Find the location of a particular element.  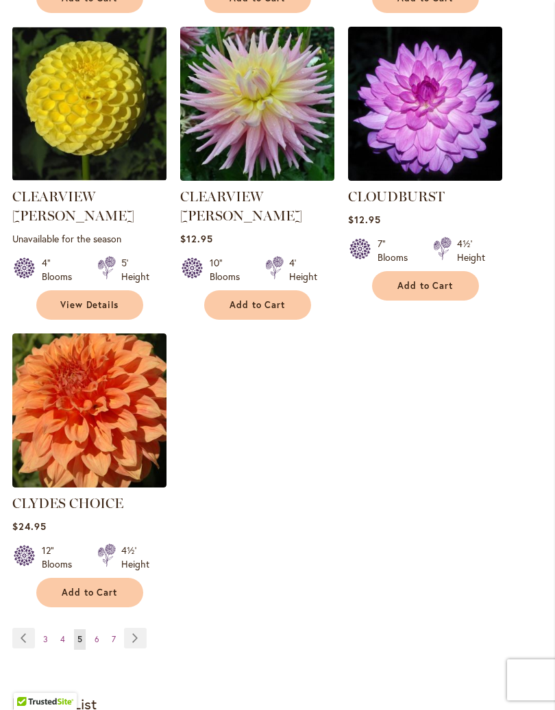

a: View Details is located at coordinates (90, 305).